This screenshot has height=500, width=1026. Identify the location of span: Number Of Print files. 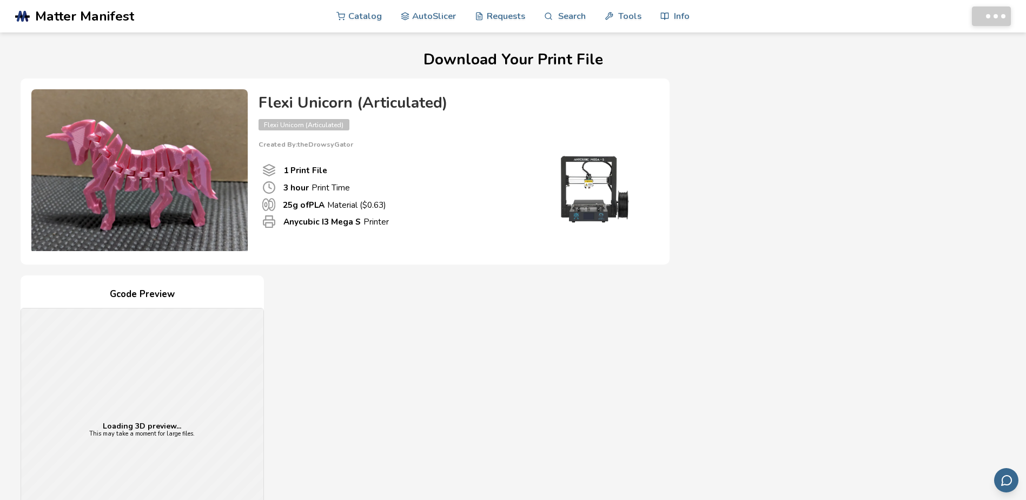
(269, 170).